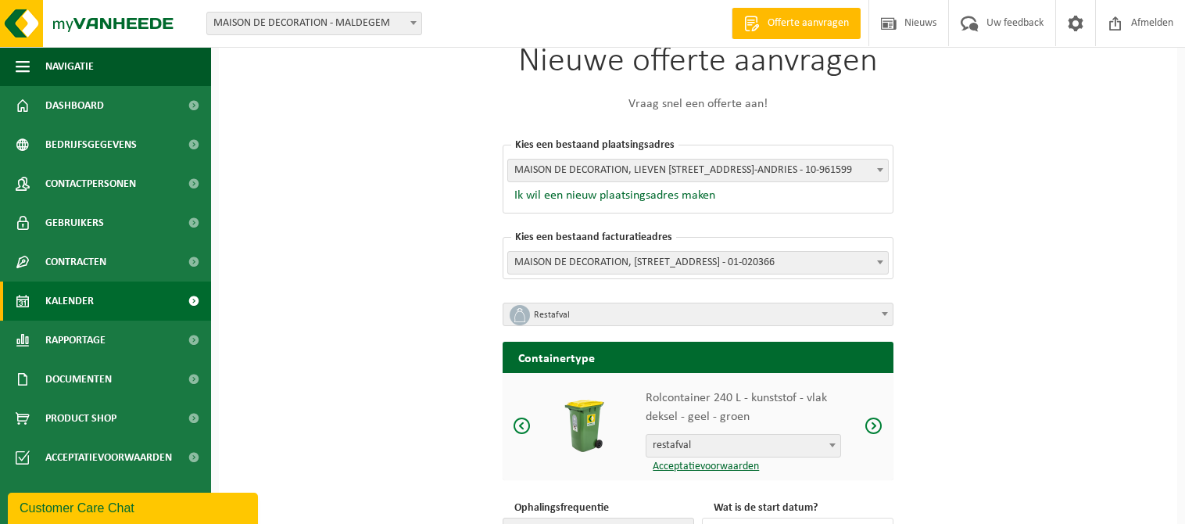  Describe the element at coordinates (74, 223) in the screenshot. I see `span: Gebruikers` at that location.